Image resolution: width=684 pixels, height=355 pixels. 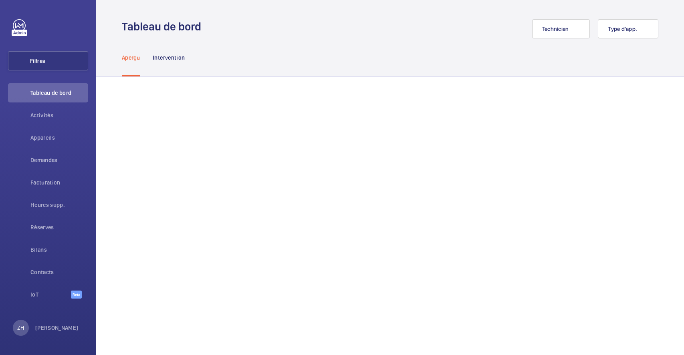 I want to click on span: Heures supp., so click(x=59, y=205).